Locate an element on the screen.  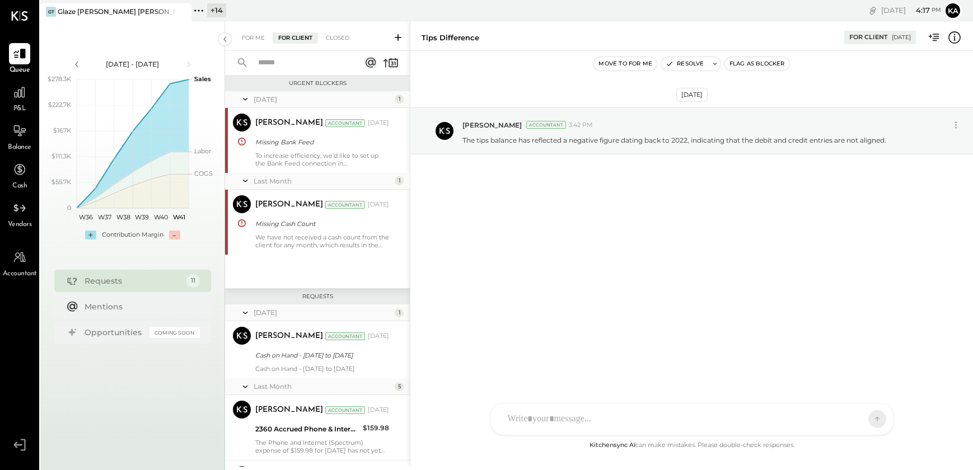
text: 0 is located at coordinates (69, 208).